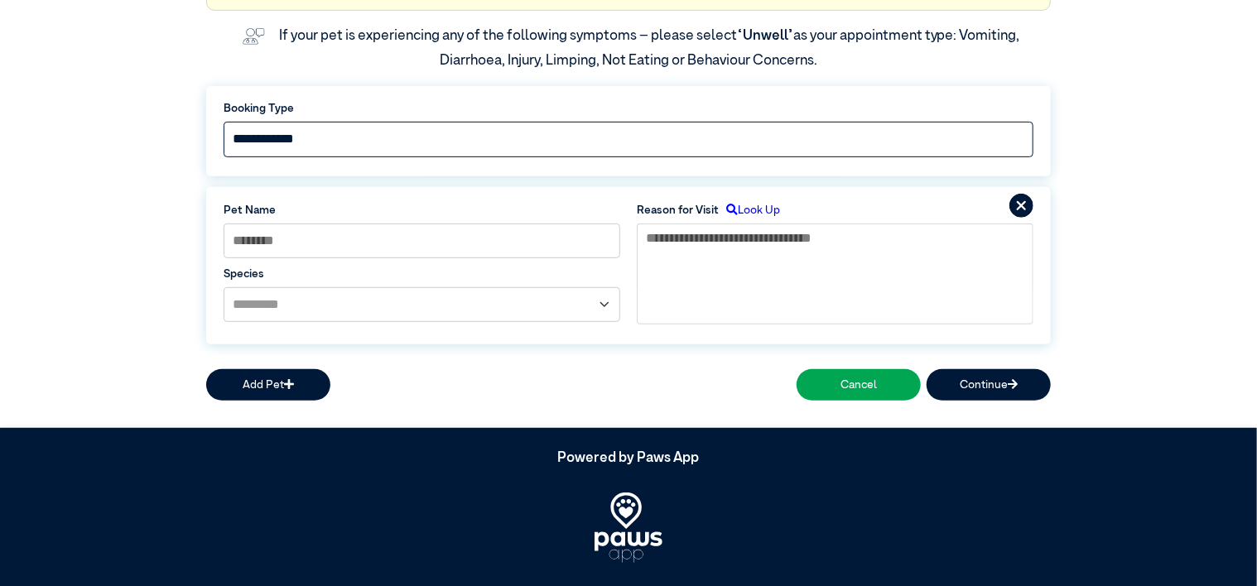 This screenshot has width=1257, height=586. I want to click on label: Pet Name, so click(421, 210).